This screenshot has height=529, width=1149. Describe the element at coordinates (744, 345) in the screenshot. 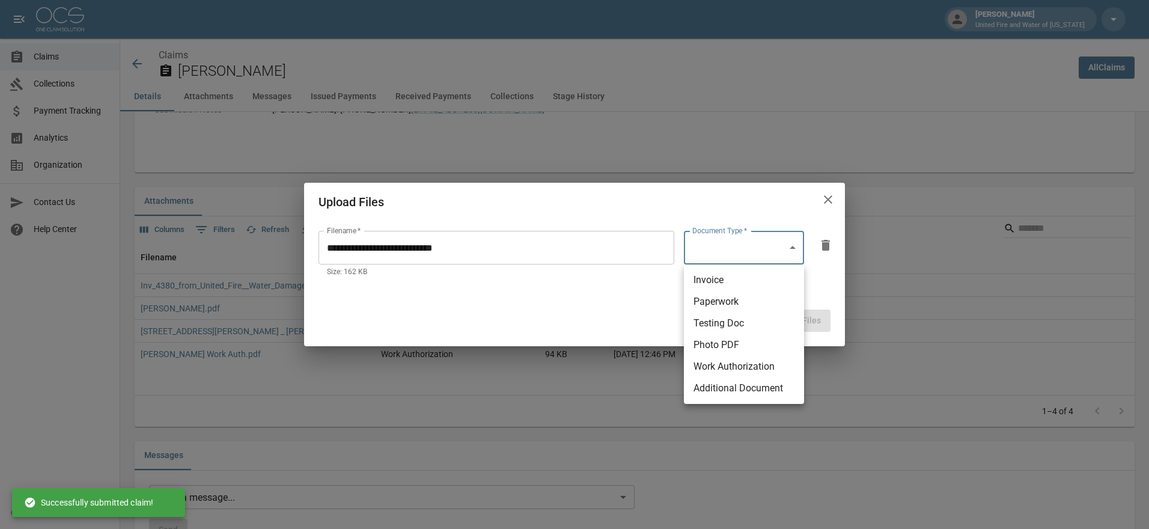

I see `li: Photo PDF` at that location.